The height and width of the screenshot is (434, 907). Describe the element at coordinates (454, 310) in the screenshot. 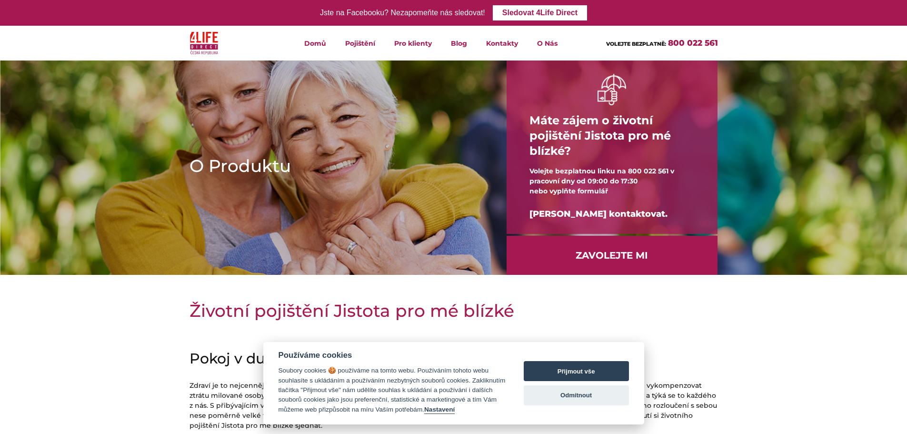

I see `h1: Životní pojištění Jistota pro mé blízké` at that location.